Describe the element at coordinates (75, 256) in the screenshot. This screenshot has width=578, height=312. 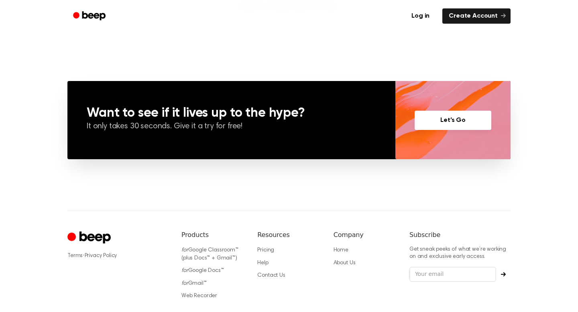
I see `a: Terms` at that location.